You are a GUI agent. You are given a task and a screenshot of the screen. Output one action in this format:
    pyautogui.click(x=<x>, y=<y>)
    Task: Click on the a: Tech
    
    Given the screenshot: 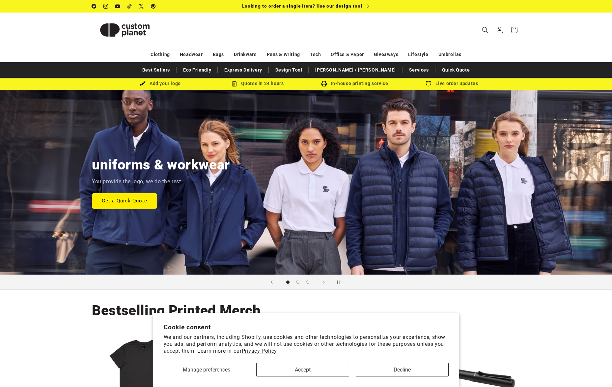 What is the action you would take?
    pyautogui.click(x=315, y=54)
    